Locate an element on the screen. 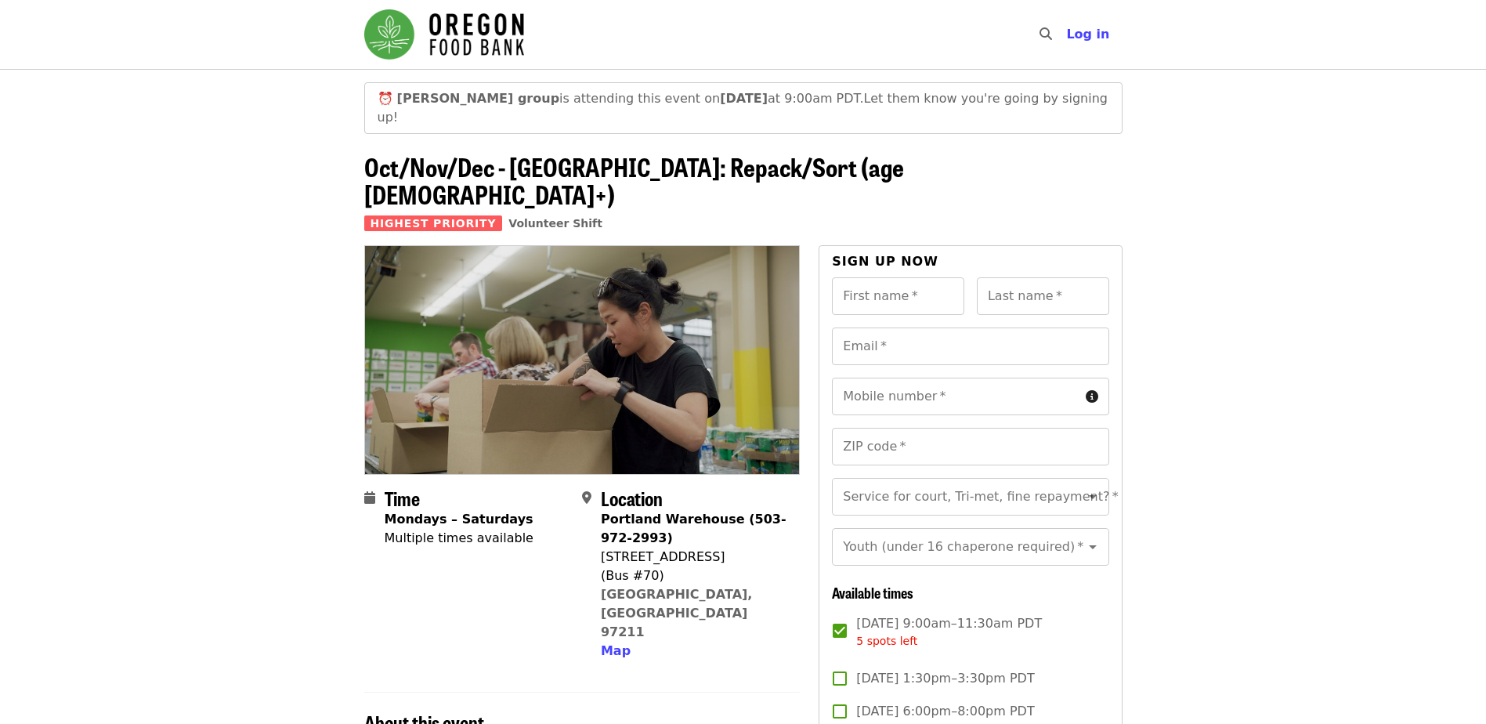 Image resolution: width=1486 pixels, height=724 pixels. strong: Mondays – Saturdays is located at coordinates (459, 519).